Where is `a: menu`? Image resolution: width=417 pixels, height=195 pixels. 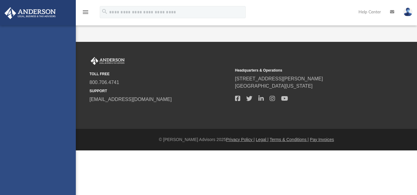
a: menu is located at coordinates (86, 14).